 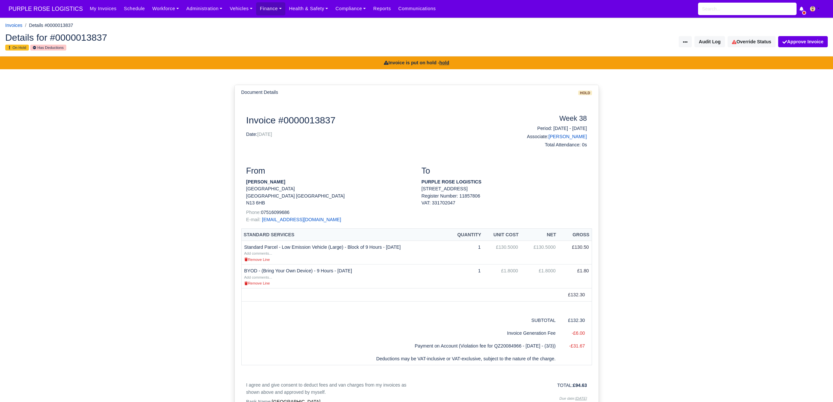 What do you see at coordinates (271, 9) in the screenshot?
I see `a: Finance` at bounding box center [271, 9].